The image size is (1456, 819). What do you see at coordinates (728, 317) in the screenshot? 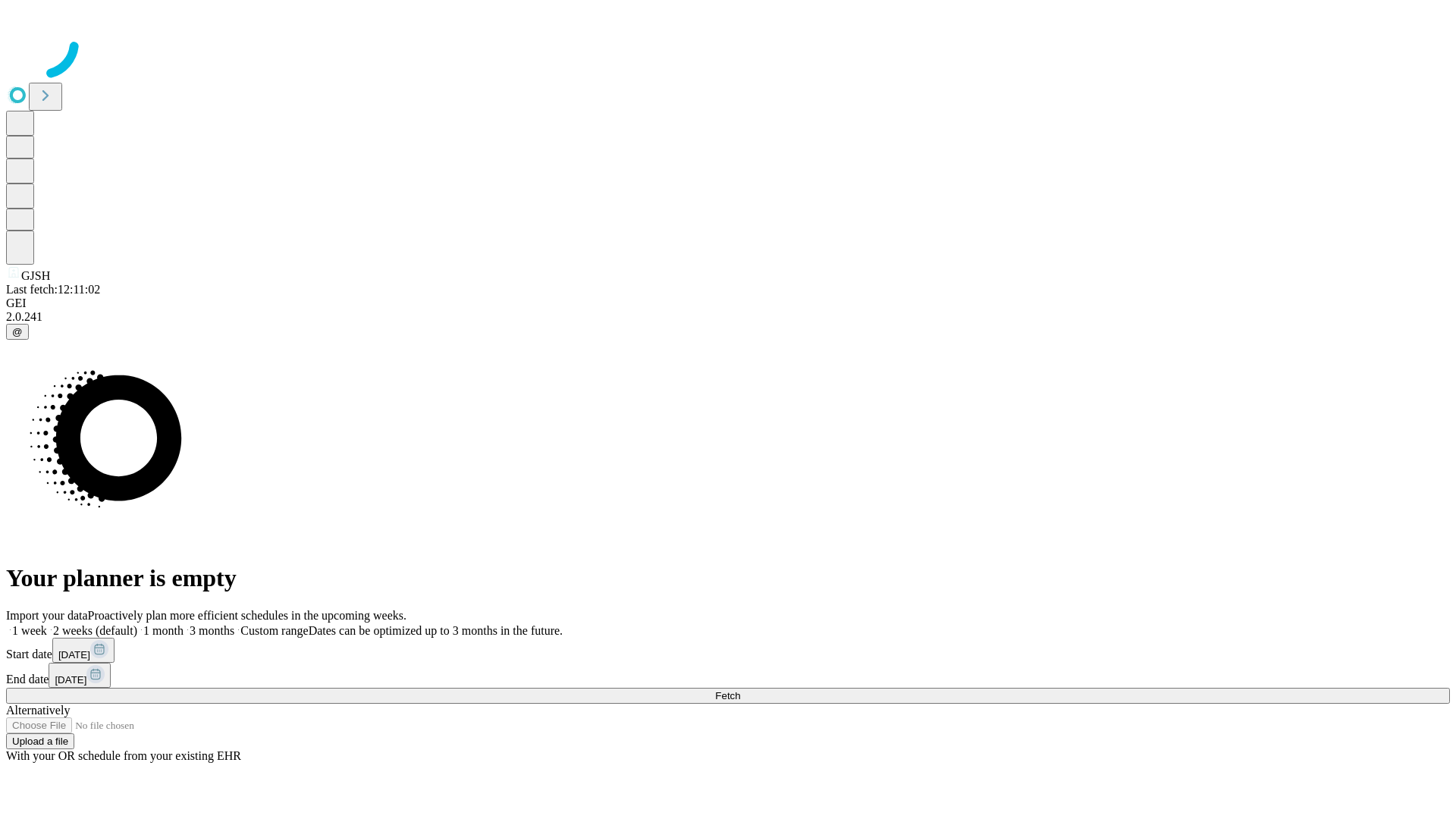
I see `div: 2.0.241` at bounding box center [728, 317].